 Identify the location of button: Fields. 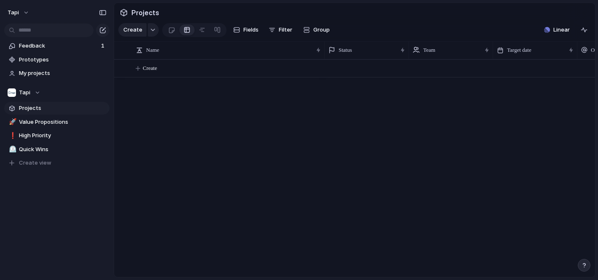
(246, 30).